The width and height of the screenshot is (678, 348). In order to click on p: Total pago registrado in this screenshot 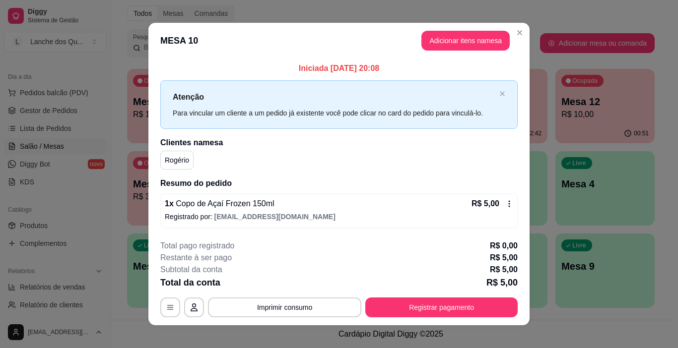, I will do `click(197, 246)`.